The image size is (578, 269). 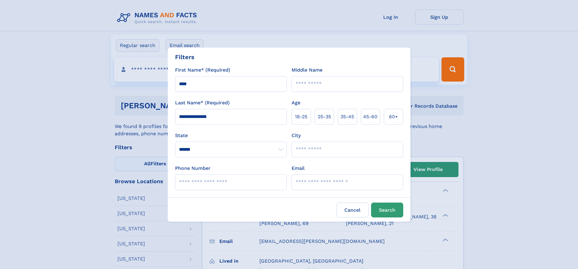 I want to click on label: First Name* (Required), so click(x=203, y=70).